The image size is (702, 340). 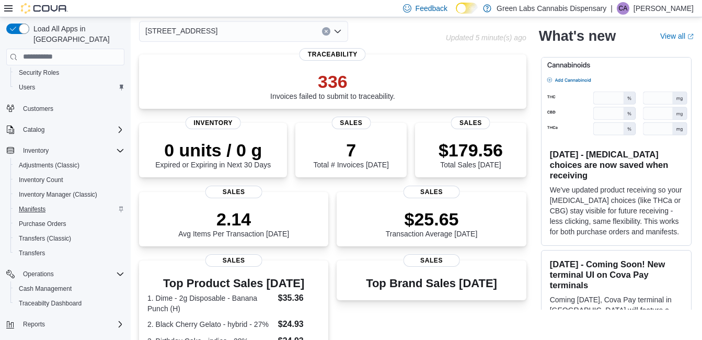 What do you see at coordinates (32, 209) in the screenshot?
I see `a: Manifests` at bounding box center [32, 209].